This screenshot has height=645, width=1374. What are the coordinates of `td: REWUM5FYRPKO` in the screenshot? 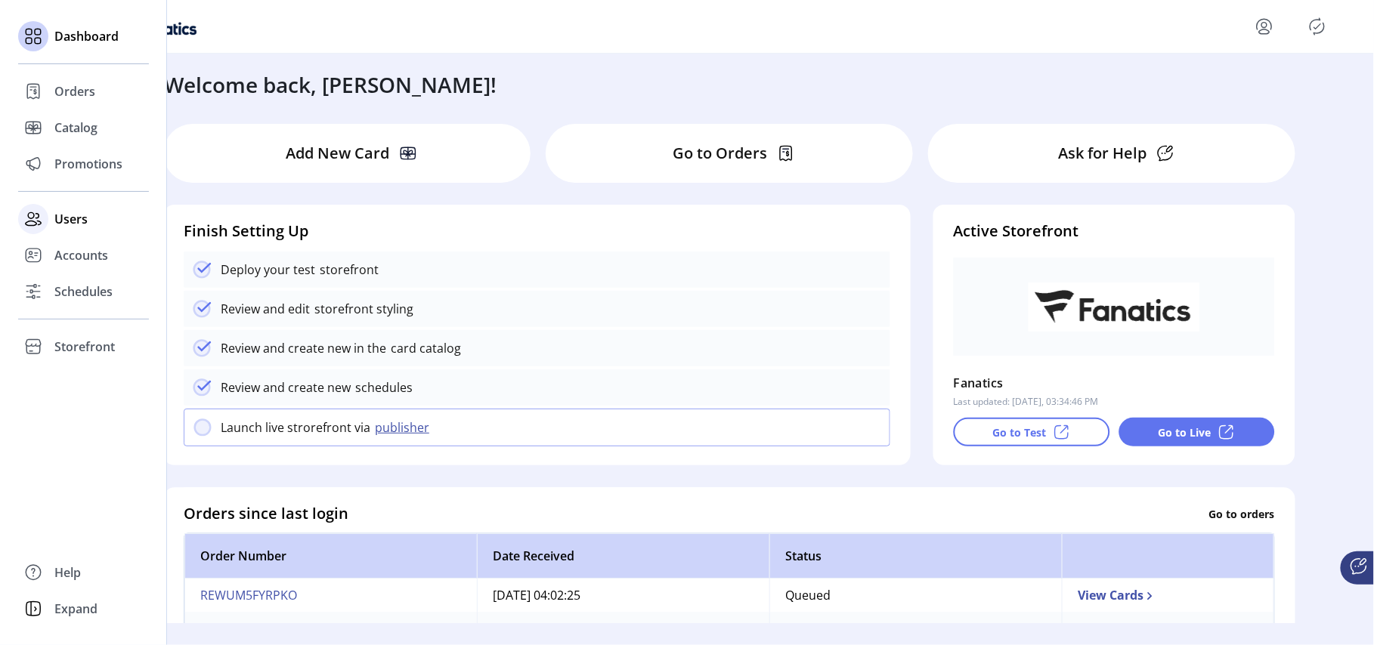 It's located at (330, 596).